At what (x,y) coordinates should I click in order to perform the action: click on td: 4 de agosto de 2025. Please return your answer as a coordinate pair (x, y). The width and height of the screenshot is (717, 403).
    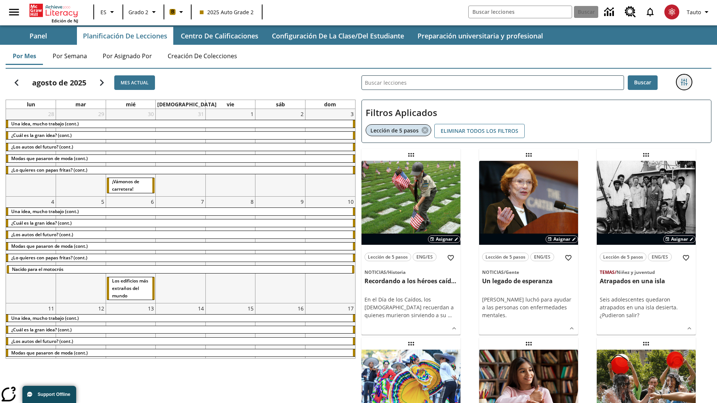
    Looking at the image, I should click on (31, 250).